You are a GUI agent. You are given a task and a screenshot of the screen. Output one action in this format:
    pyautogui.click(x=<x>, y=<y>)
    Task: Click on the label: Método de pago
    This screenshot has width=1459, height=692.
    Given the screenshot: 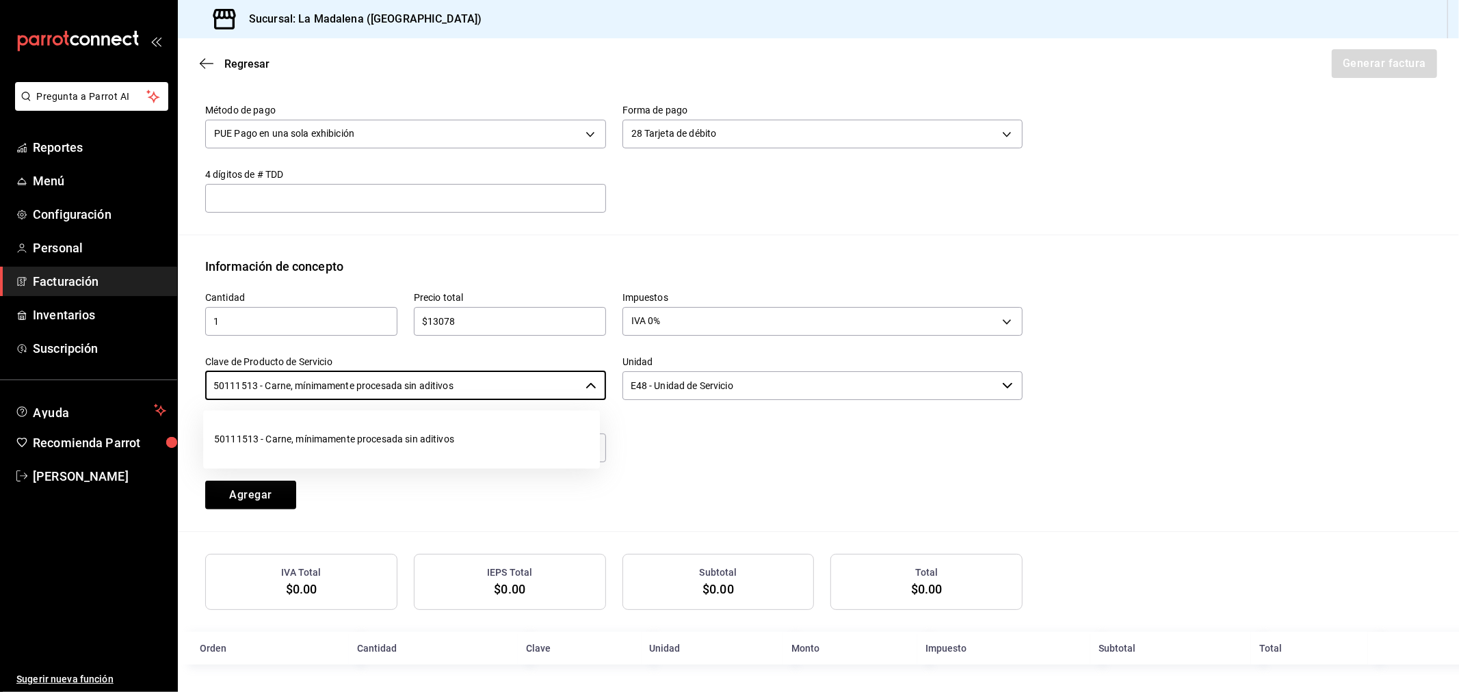 What is the action you would take?
    pyautogui.click(x=405, y=110)
    